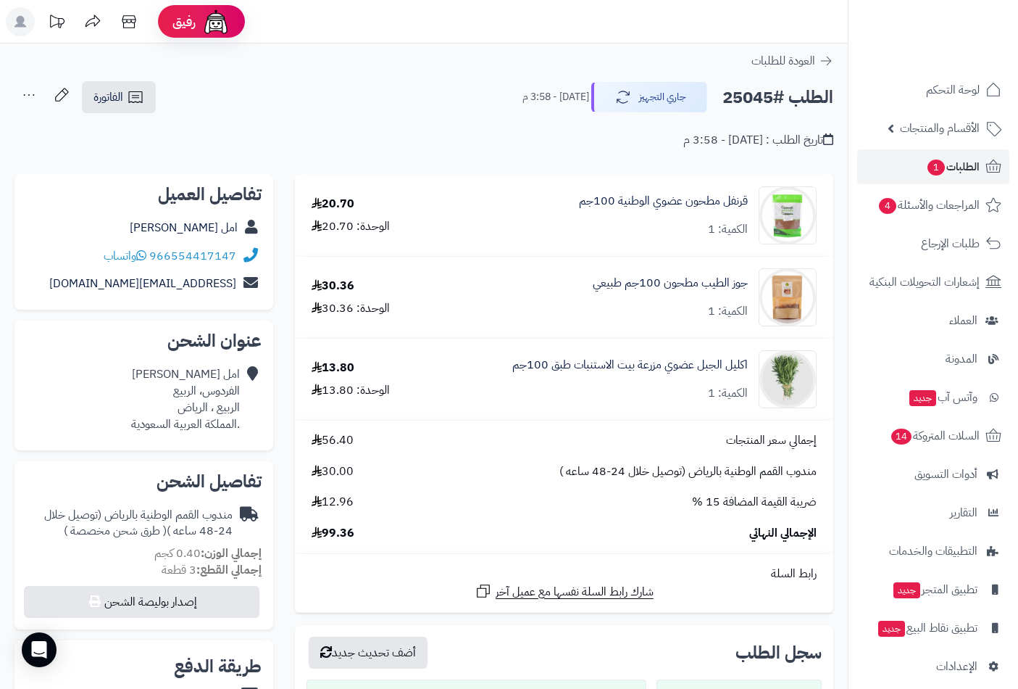 Image resolution: width=1018 pixels, height=689 pixels. Describe the element at coordinates (333, 204) in the screenshot. I see `div: 20.70` at that location.